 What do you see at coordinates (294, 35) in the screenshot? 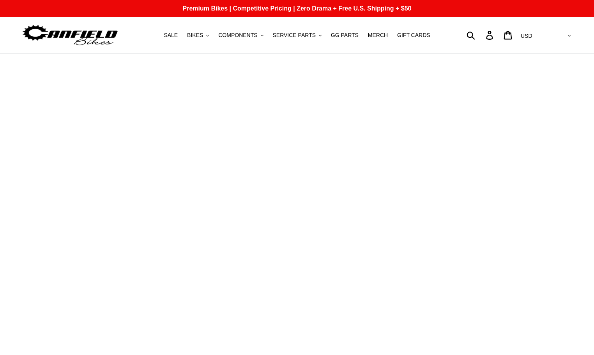
I see `span: SERVICE PARTS` at bounding box center [294, 35].